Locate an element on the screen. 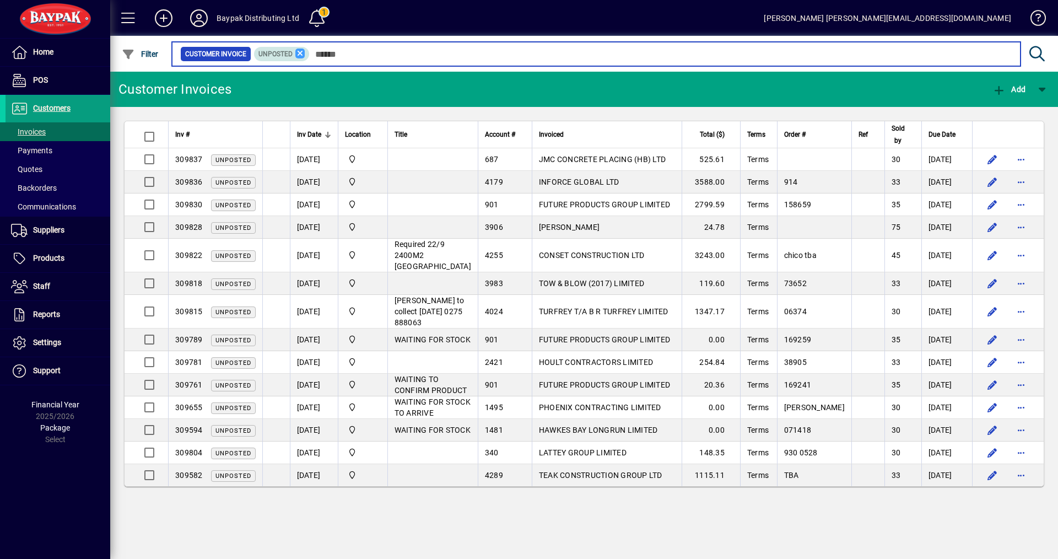 The image size is (1058, 559). span: 309837 is located at coordinates (189, 159).